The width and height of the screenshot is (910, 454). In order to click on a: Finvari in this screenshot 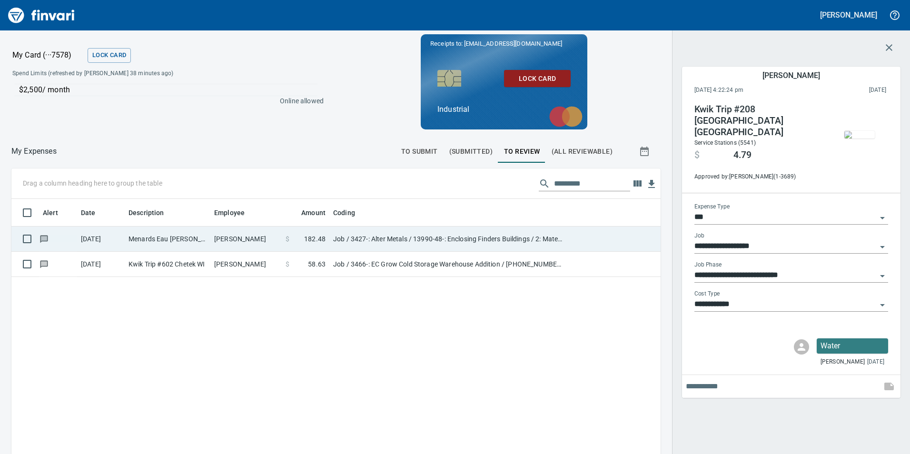, I will do `click(41, 15)`.